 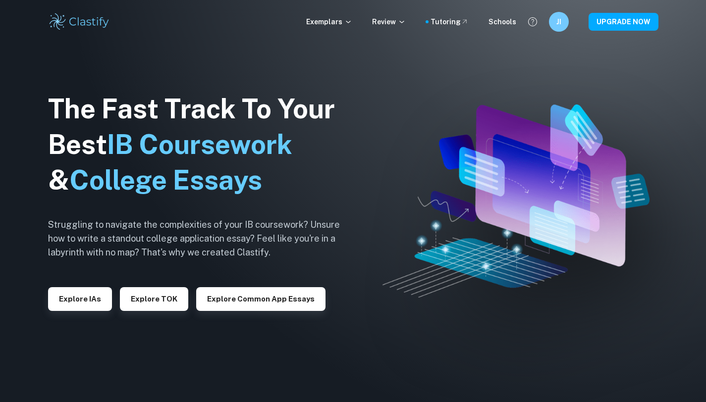 What do you see at coordinates (623, 22) in the screenshot?
I see `button: UPGRADE NOW` at bounding box center [623, 22].